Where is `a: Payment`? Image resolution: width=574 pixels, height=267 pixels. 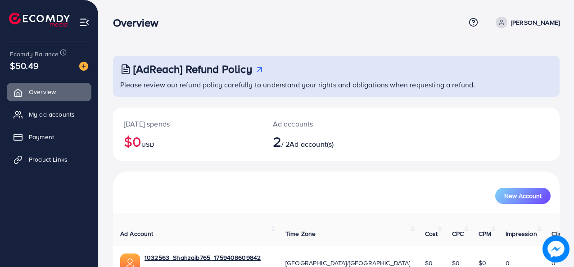 a: Payment is located at coordinates (49, 137).